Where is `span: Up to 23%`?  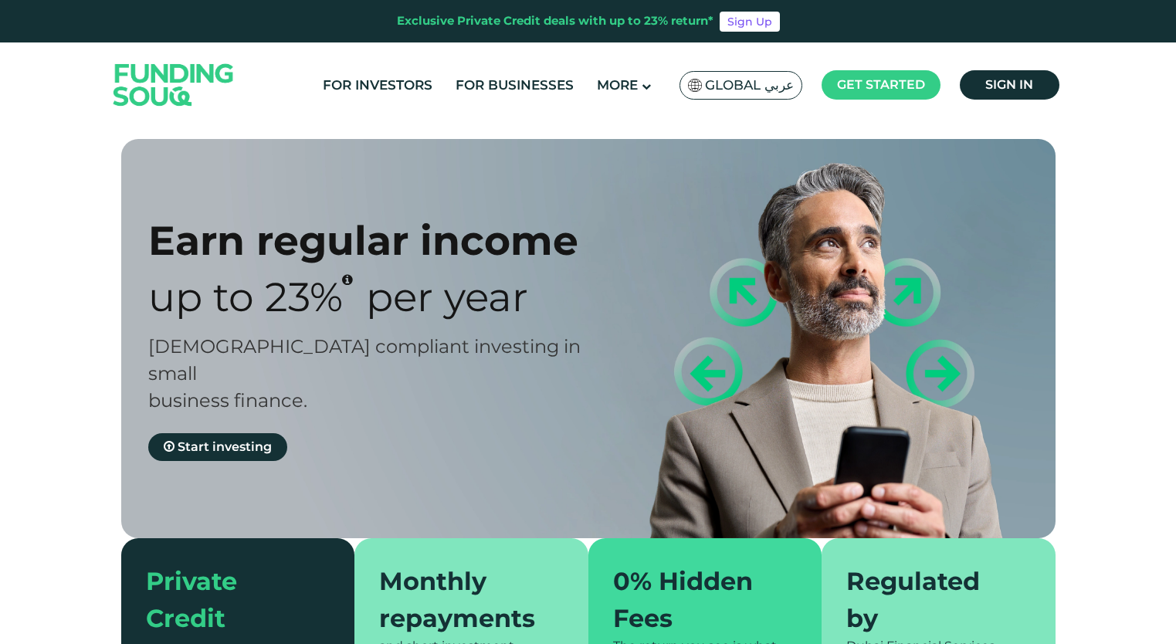 span: Up to 23% is located at coordinates (245, 296).